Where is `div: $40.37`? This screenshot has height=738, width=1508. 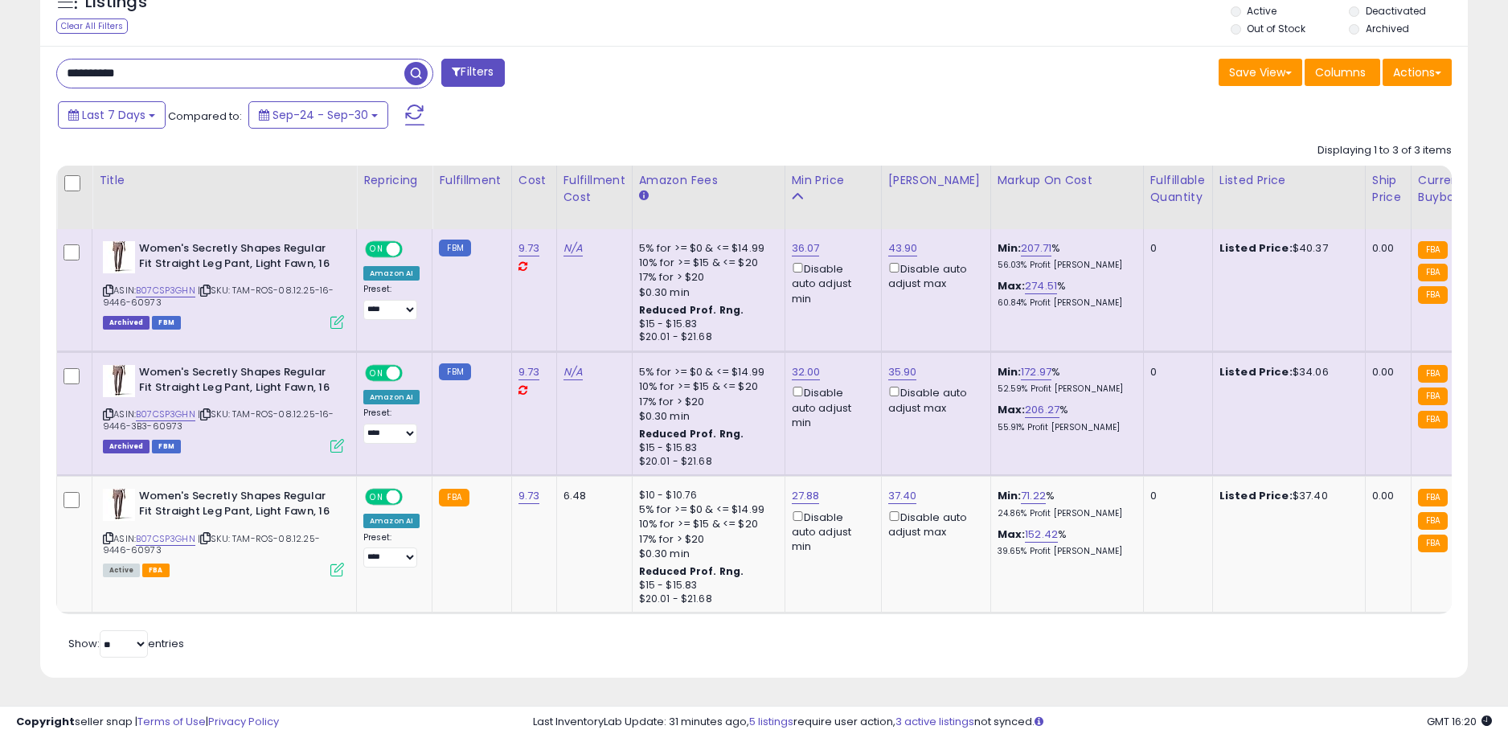
div: $40.37 is located at coordinates (1286, 248).